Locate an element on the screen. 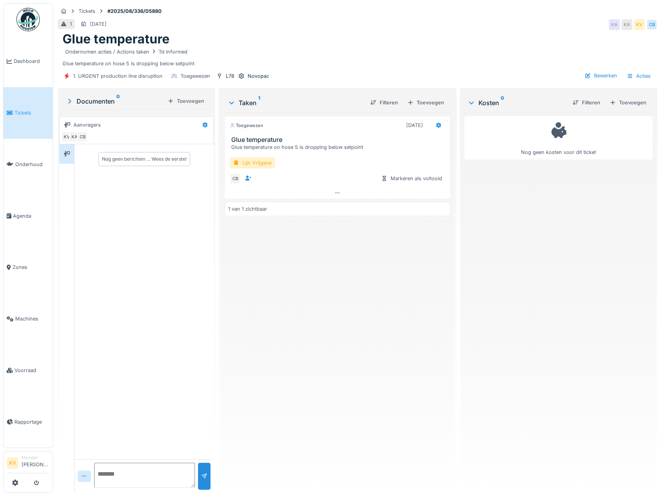  span: Tickets is located at coordinates (32, 113).